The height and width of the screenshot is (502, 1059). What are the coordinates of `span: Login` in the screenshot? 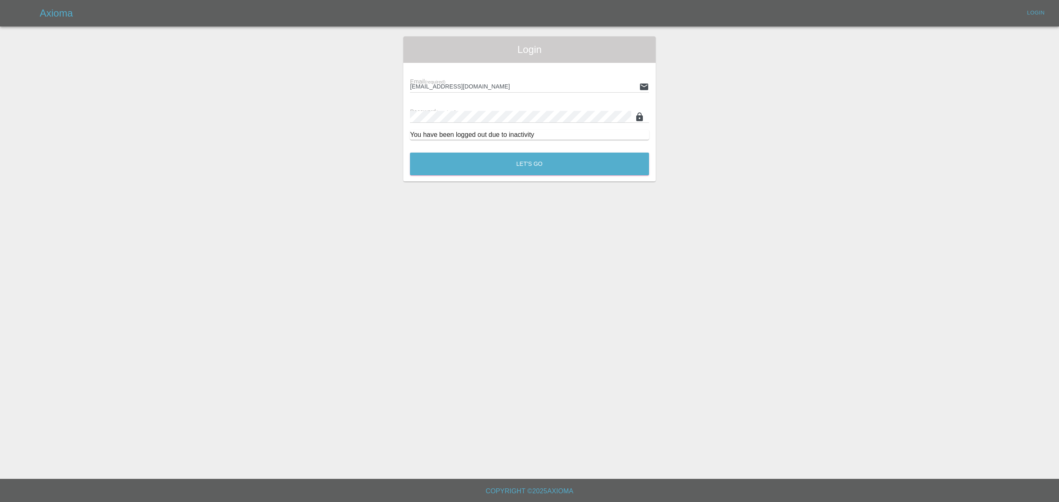 It's located at (530, 50).